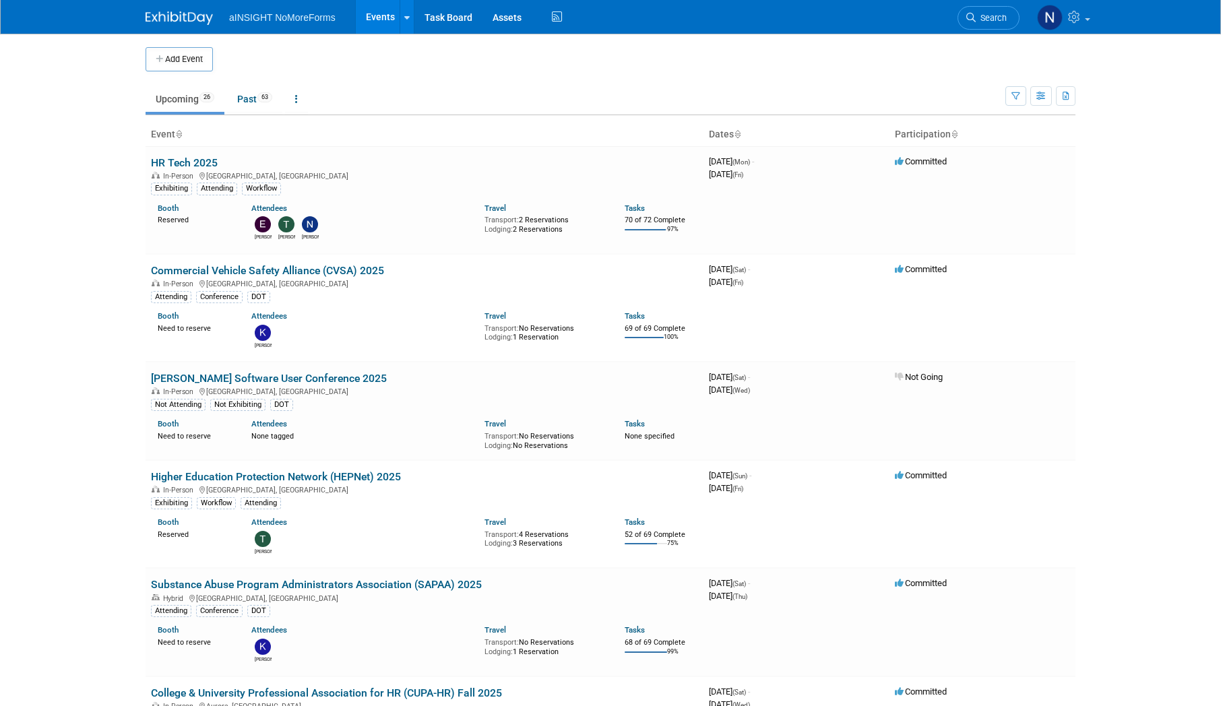  What do you see at coordinates (184, 162) in the screenshot?
I see `a: HR Tech 2025` at bounding box center [184, 162].